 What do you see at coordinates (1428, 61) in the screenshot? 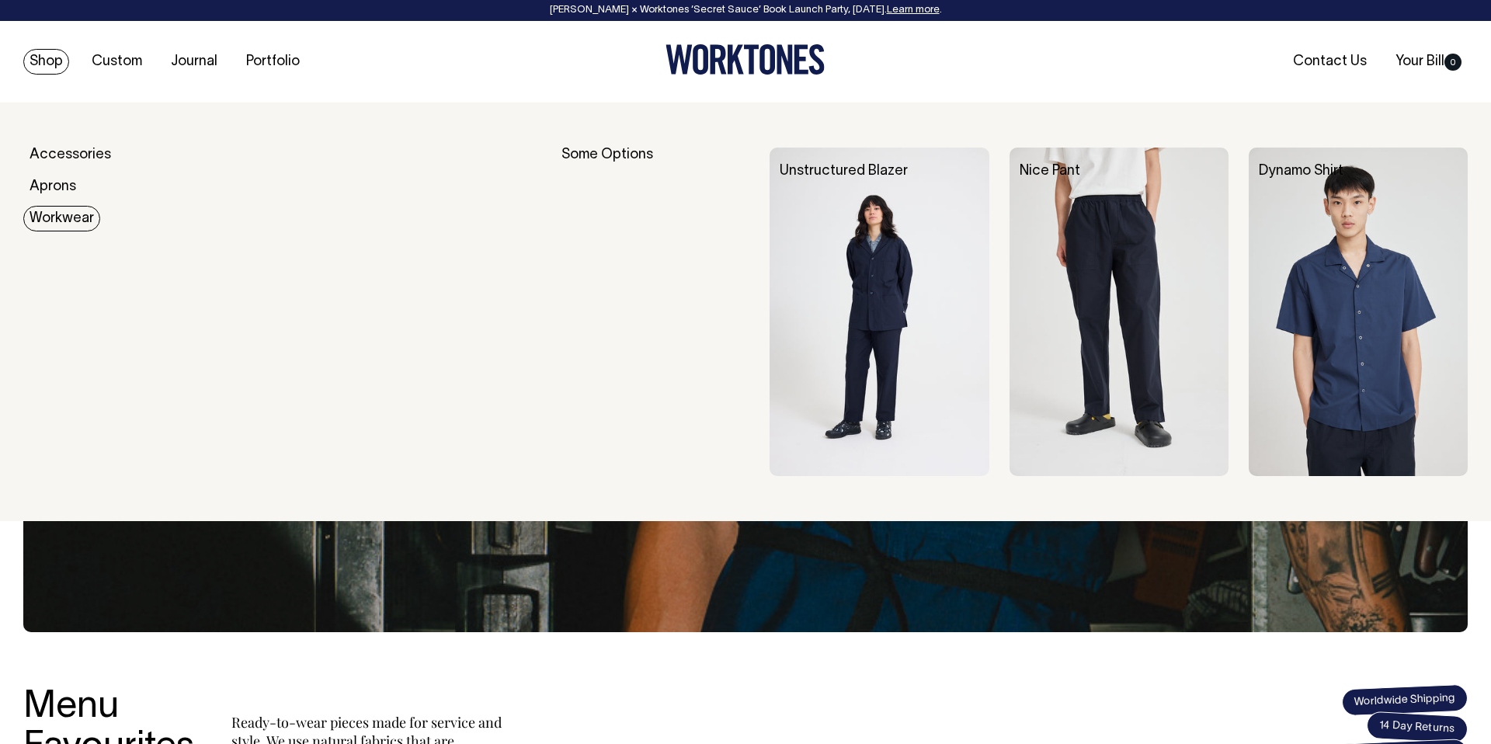
I see `a: Your Bill0` at bounding box center [1428, 61].